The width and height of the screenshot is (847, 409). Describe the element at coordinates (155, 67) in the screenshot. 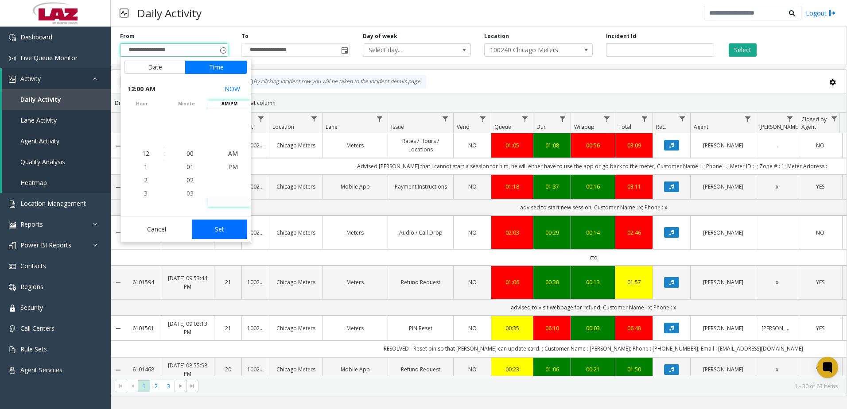

I see `button: Date tab` at that location.